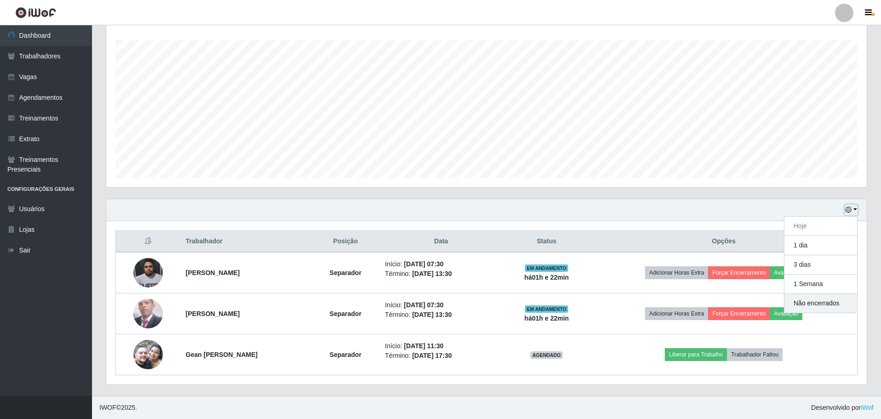 The width and height of the screenshot is (881, 419). I want to click on button: 1 Semana, so click(820, 284).